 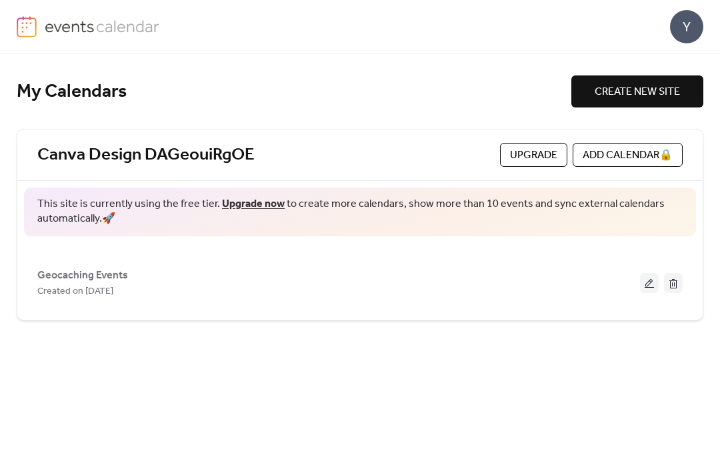 I want to click on span: Geocaching Events, so click(x=83, y=276).